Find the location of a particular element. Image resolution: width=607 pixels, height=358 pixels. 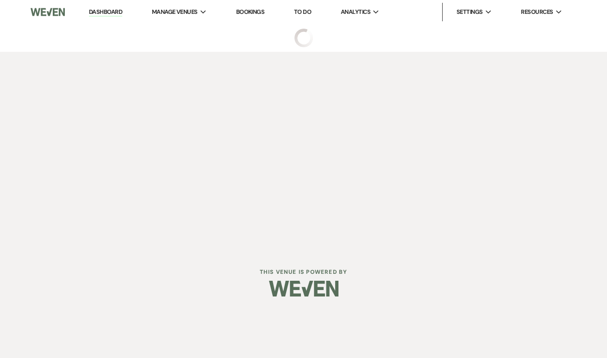

a: Bookings is located at coordinates (250, 12).